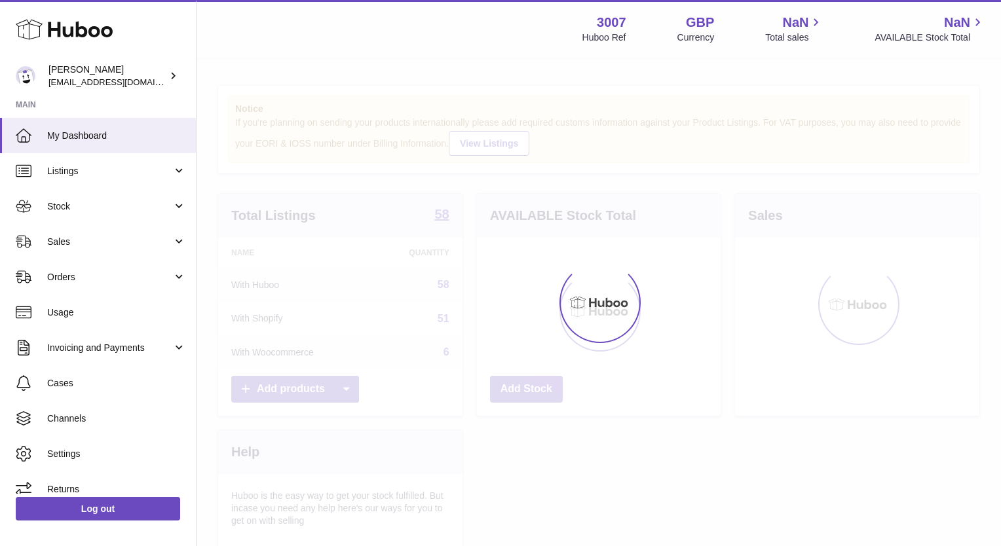  I want to click on span: Total sales, so click(794, 37).